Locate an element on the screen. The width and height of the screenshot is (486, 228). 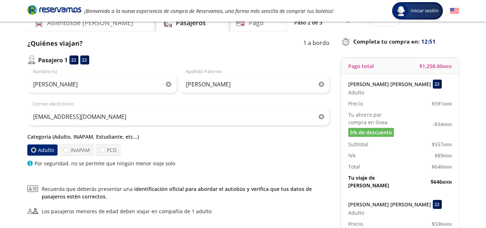
p: Subtotal is located at coordinates (359, 144).